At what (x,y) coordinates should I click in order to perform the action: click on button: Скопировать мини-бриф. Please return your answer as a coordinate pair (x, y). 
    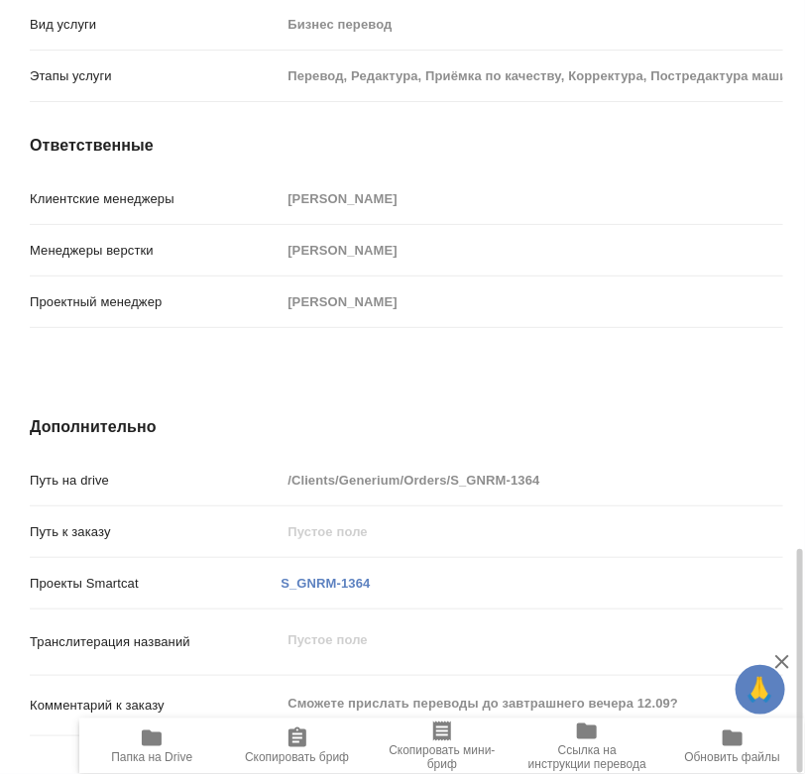
    Looking at the image, I should click on (442, 746).